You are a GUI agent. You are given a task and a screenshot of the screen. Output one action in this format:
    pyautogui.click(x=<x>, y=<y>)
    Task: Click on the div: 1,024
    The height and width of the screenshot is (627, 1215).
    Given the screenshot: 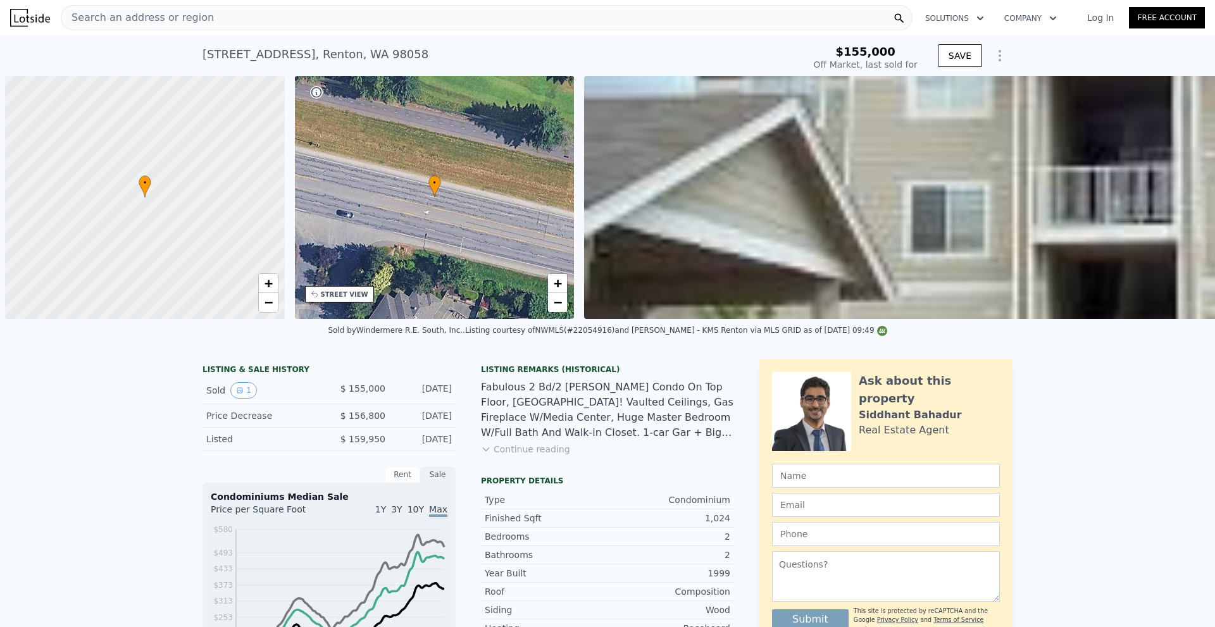 What is the action you would take?
    pyautogui.click(x=669, y=518)
    